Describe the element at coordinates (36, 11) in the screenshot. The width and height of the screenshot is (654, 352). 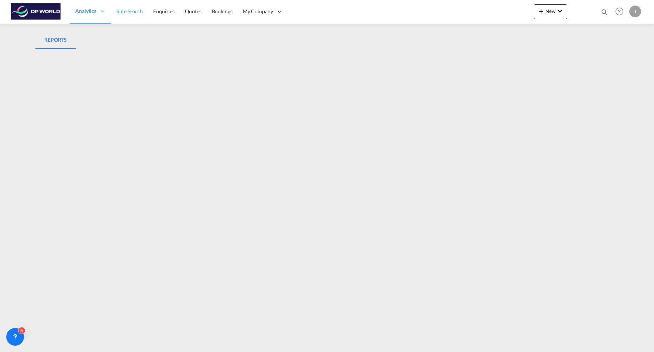
I see `img: c08ca190194411f088ed0f3ba295208c.png` at that location.